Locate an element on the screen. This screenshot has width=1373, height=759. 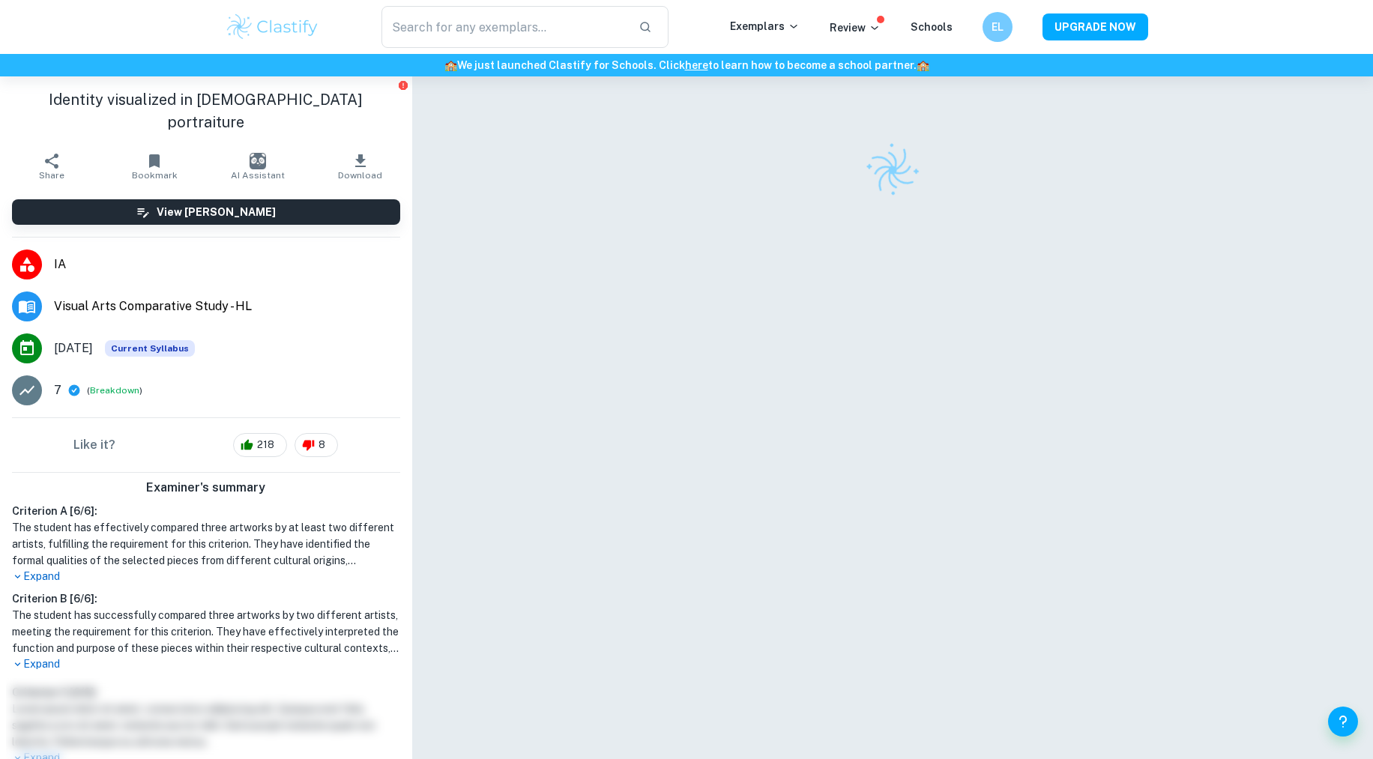
button: Report issue is located at coordinates (403, 85).